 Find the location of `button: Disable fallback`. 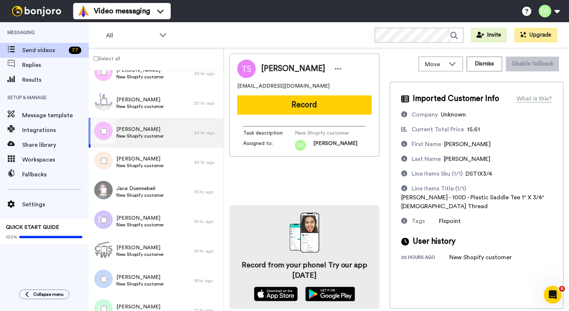

button: Disable fallback is located at coordinates (532, 64).